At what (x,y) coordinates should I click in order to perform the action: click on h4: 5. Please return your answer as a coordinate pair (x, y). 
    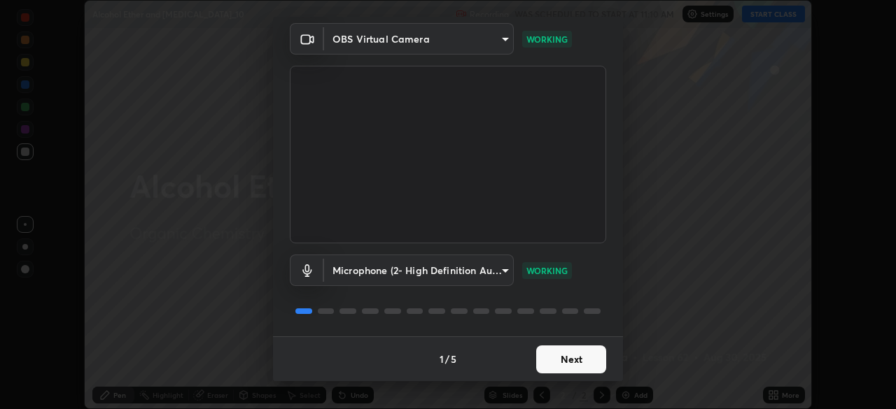
    Looking at the image, I should click on (453, 359).